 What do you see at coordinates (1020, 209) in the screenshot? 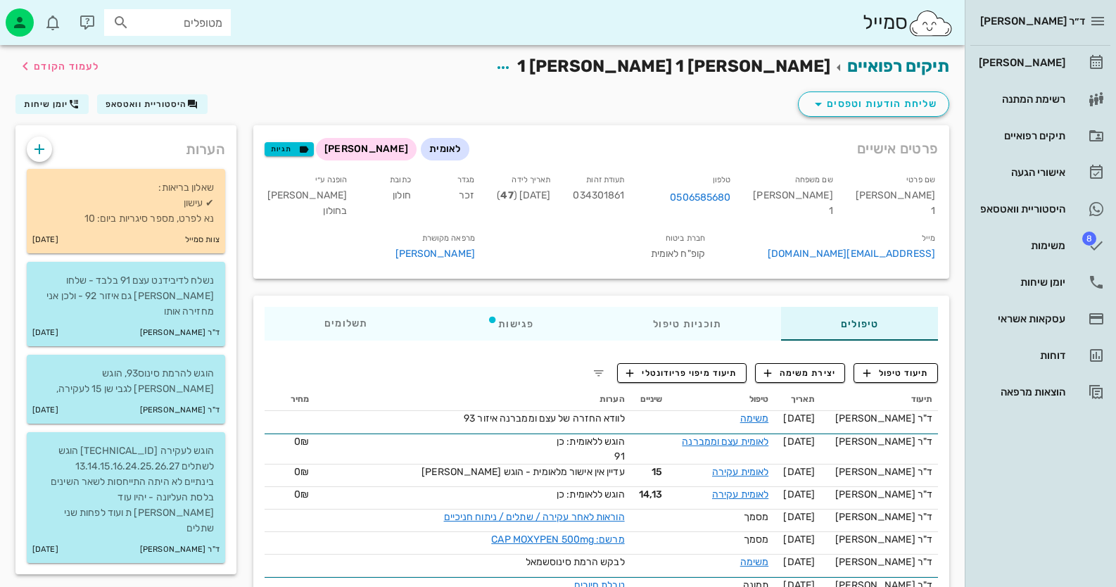
I see `div: היסטוריית וואטסאפ` at bounding box center [1020, 209].